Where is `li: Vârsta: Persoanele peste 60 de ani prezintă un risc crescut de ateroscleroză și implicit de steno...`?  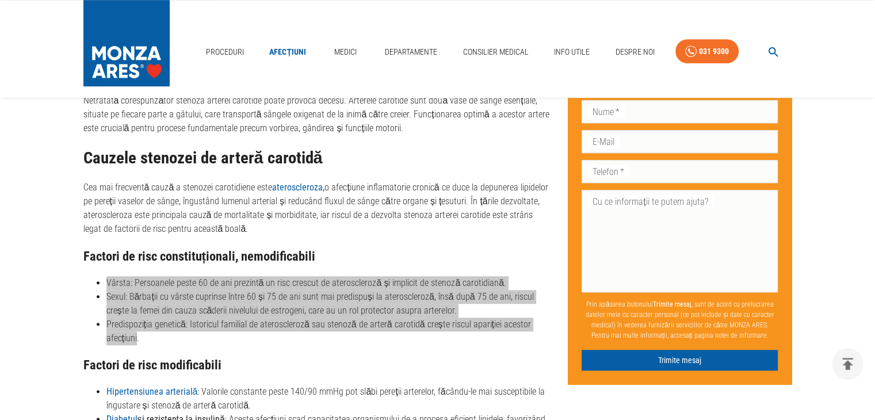 li: Vârsta: Persoanele peste 60 de ani prezintă un risc crescut de ateroscleroză și implicit de steno... is located at coordinates (328, 283).